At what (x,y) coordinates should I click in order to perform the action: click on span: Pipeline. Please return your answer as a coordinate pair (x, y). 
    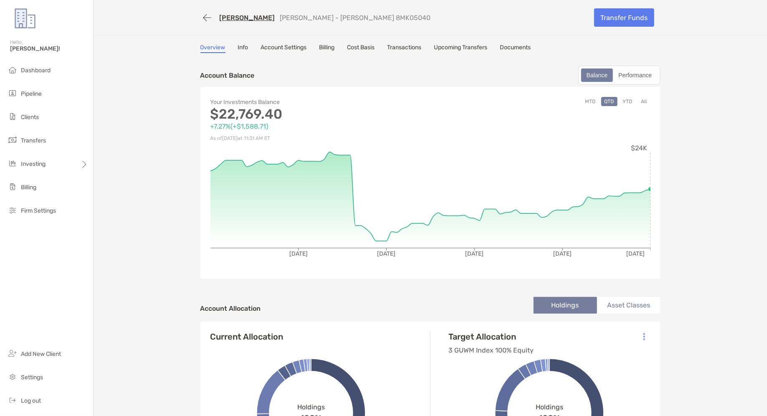
    Looking at the image, I should click on (31, 94).